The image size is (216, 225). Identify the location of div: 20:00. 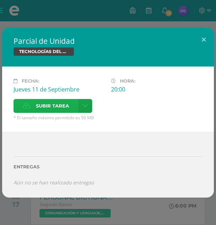
(124, 89).